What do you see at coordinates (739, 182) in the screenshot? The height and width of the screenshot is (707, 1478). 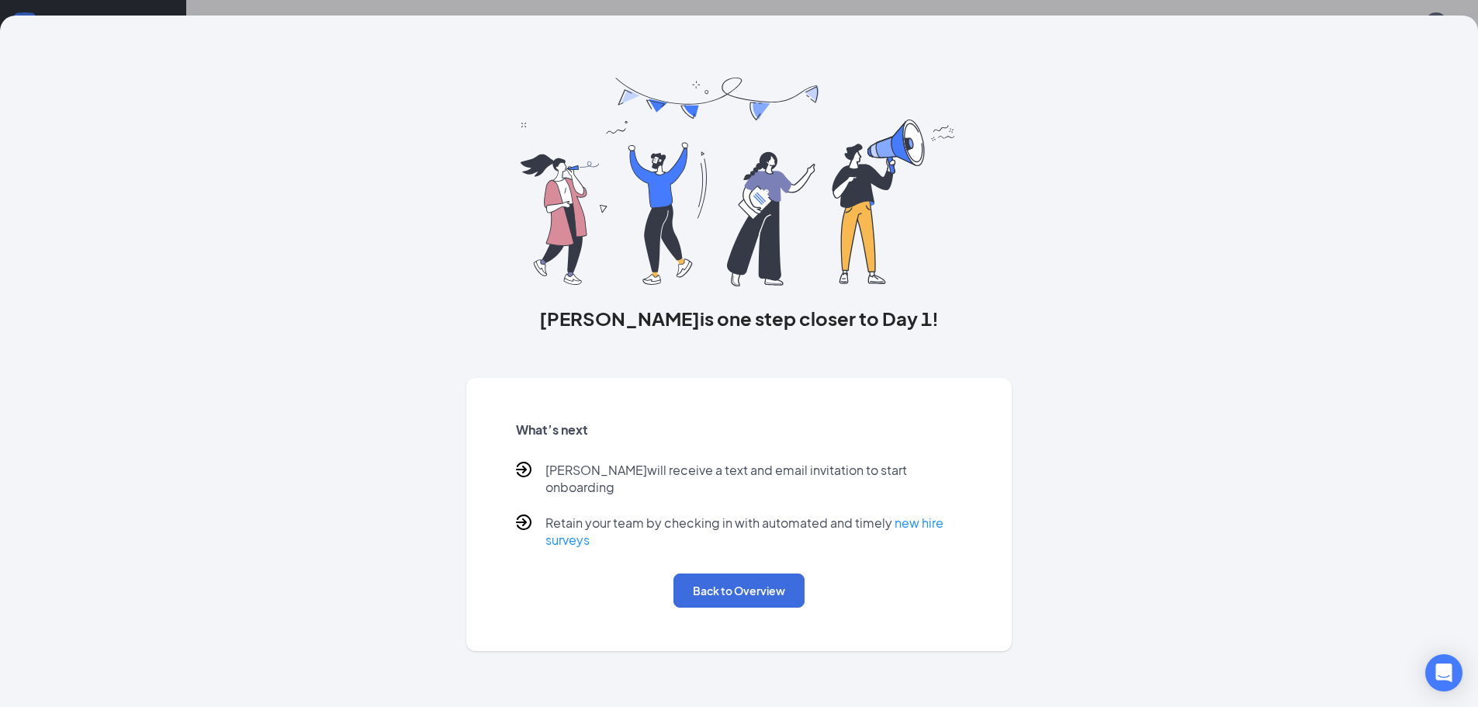 I see `img: you are all set` at bounding box center [739, 182].